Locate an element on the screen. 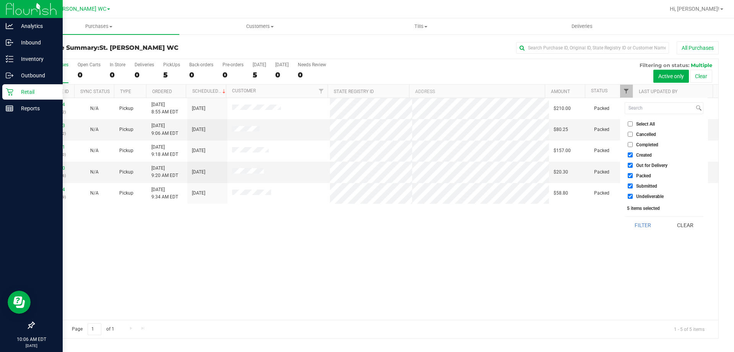 The image size is (734, 352). p: Analytics is located at coordinates (36, 26).